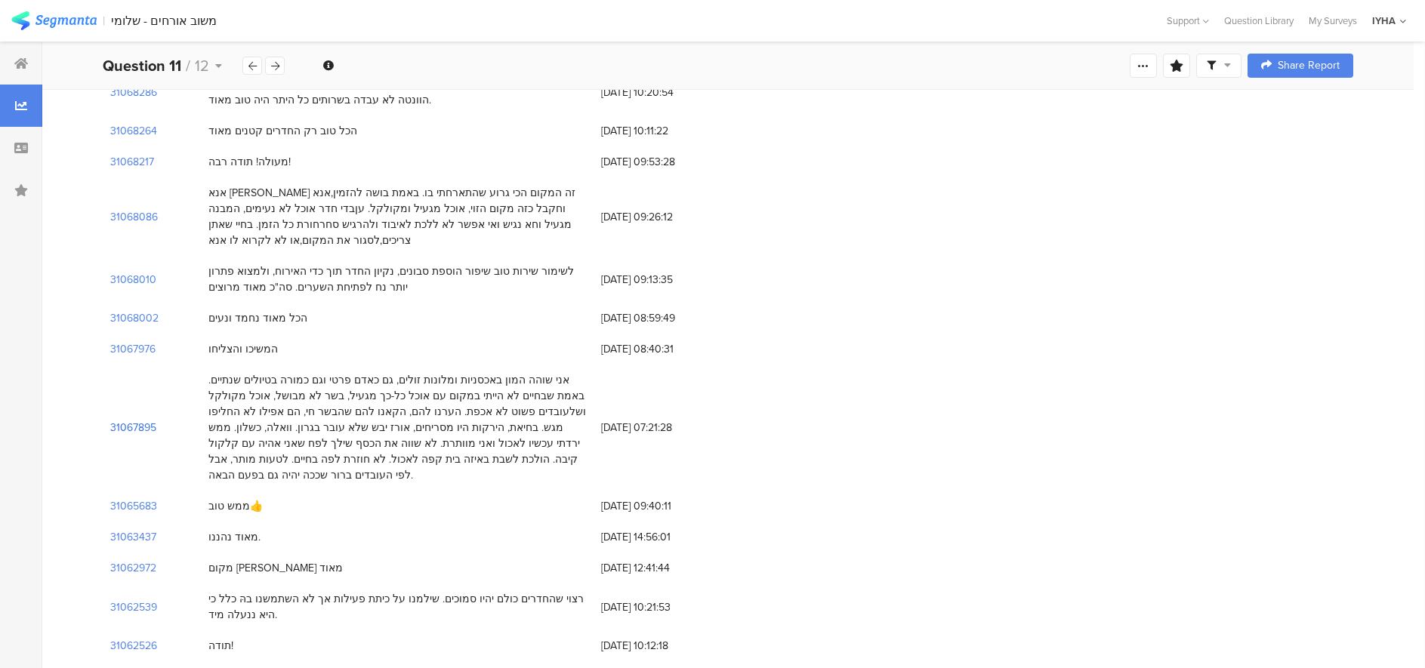 The height and width of the screenshot is (668, 1425). I want to click on section: 31068286, so click(134, 92).